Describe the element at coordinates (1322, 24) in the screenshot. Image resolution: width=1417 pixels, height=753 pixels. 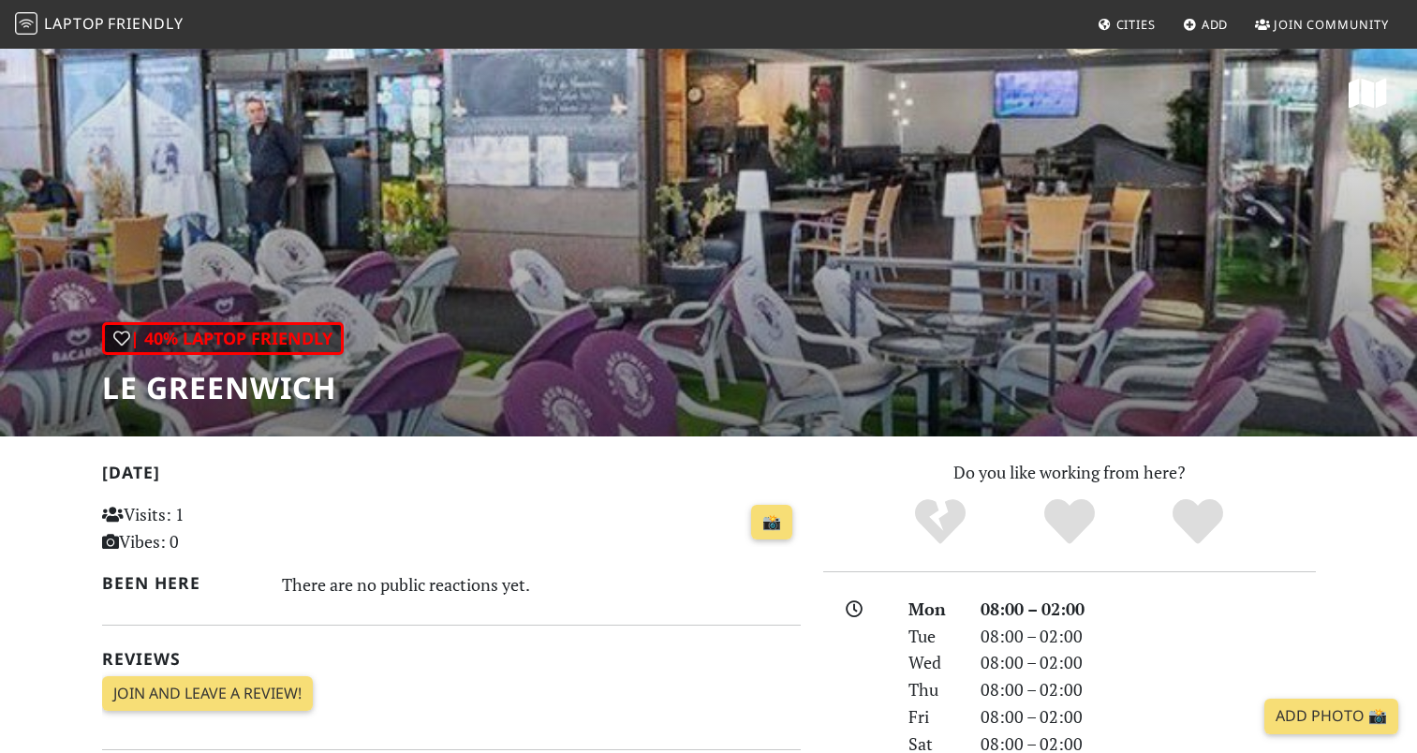
I see `a: Join Community` at that location.